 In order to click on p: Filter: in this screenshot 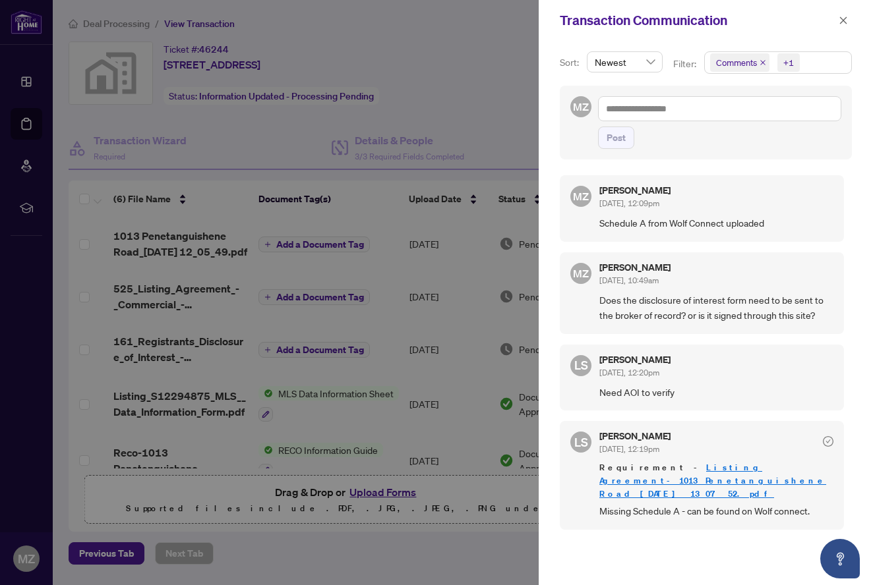, I will do `click(686, 64)`.